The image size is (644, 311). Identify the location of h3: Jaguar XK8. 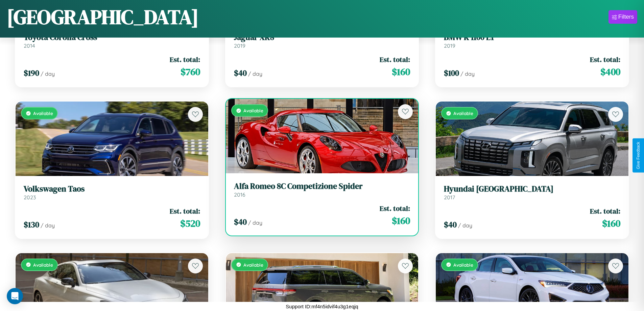
(322, 37).